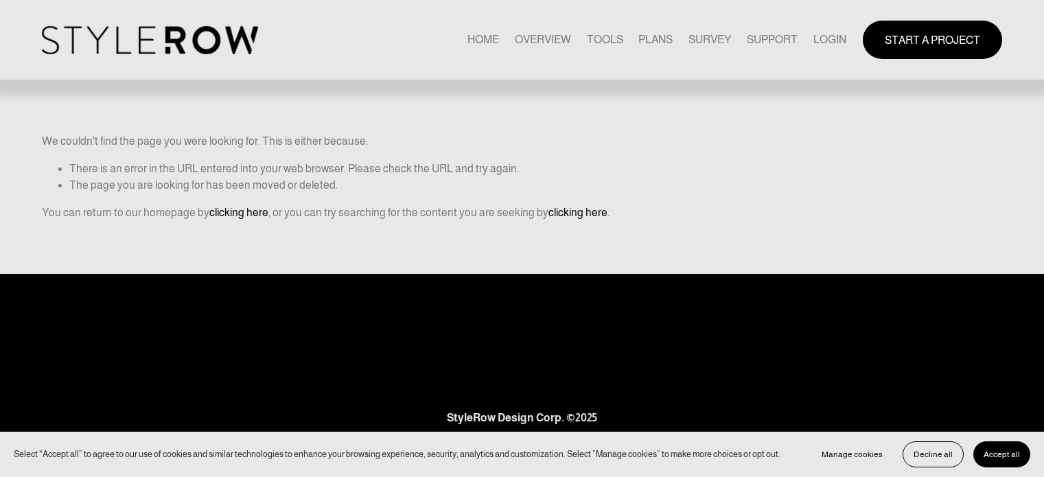  Describe the element at coordinates (772, 39) in the screenshot. I see `a: folder dropdown` at that location.